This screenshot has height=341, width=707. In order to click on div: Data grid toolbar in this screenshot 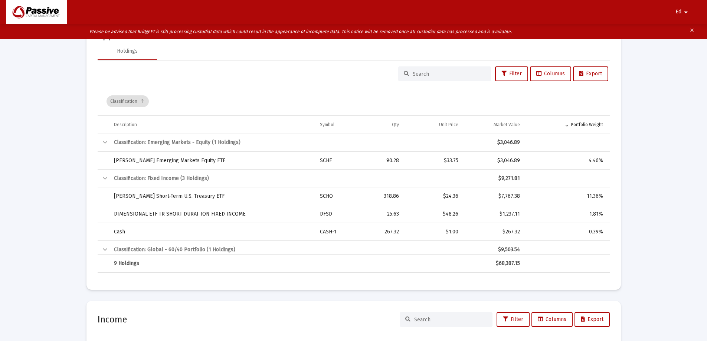, I will do `click(355, 101)`.